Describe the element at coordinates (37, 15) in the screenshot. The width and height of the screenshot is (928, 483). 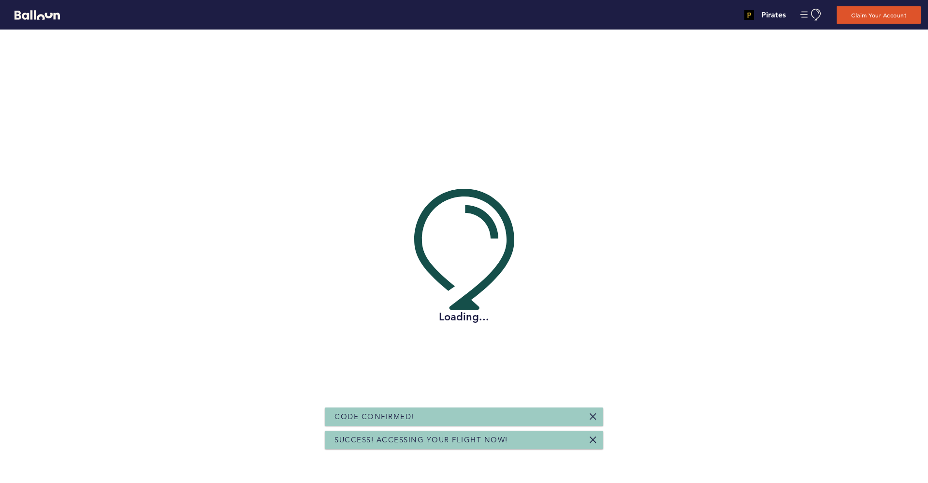
I see `svg: Balloon` at that location.